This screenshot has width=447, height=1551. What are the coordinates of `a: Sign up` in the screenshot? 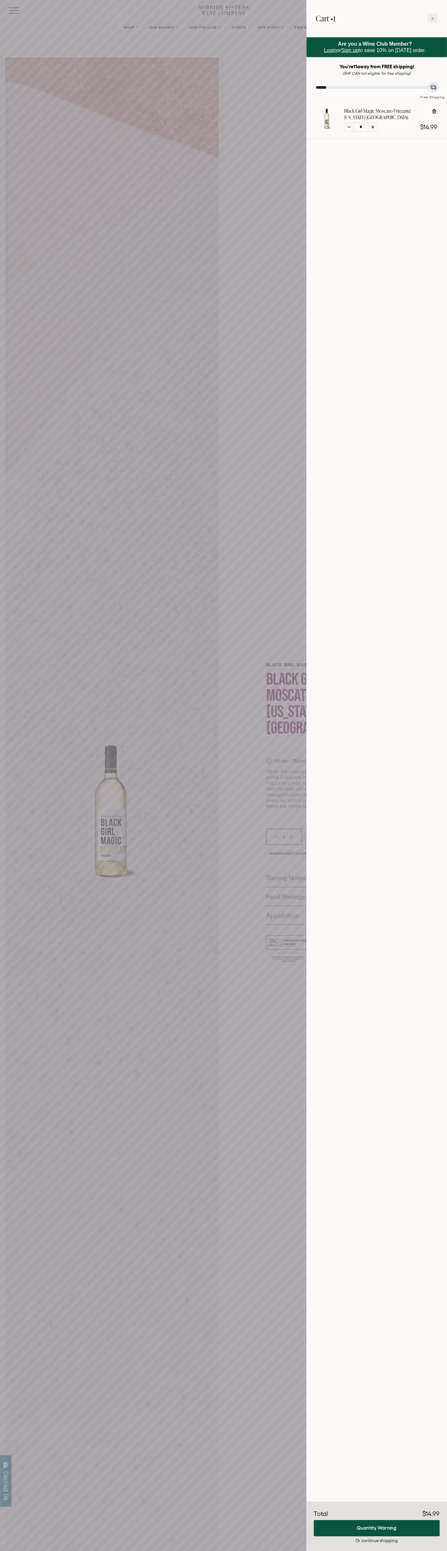 It's located at (350, 50).